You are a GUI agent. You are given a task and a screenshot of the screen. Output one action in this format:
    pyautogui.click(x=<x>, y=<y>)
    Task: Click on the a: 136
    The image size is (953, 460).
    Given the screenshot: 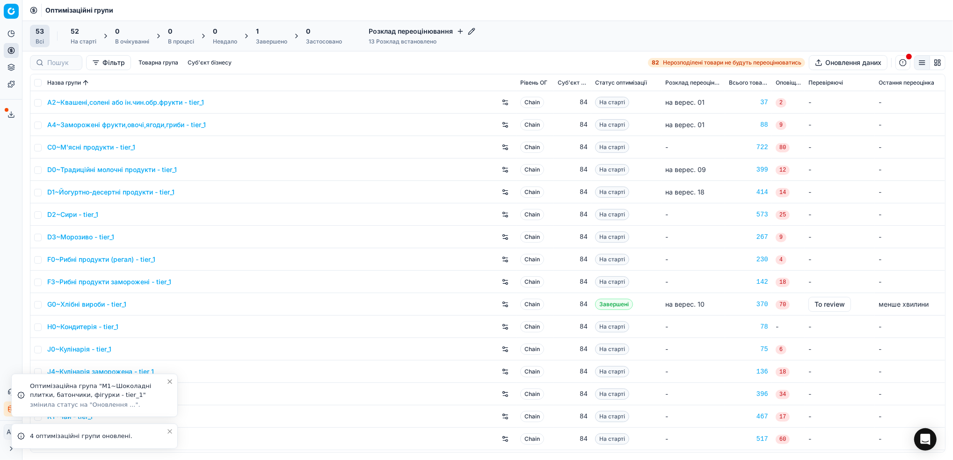 What is the action you would take?
    pyautogui.click(x=749, y=372)
    